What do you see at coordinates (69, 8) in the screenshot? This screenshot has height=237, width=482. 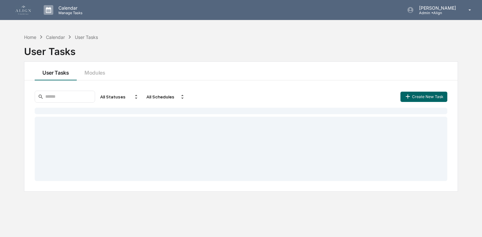 I see `p: Calendar` at bounding box center [69, 8].